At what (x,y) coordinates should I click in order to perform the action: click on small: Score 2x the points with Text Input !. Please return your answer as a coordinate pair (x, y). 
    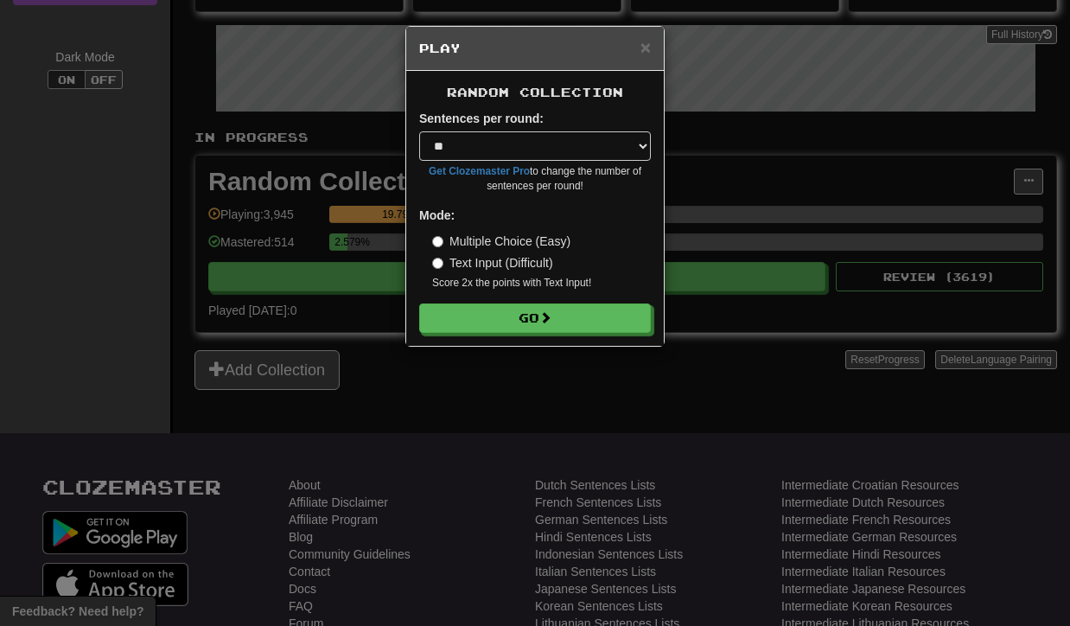
    Looking at the image, I should click on (541, 283).